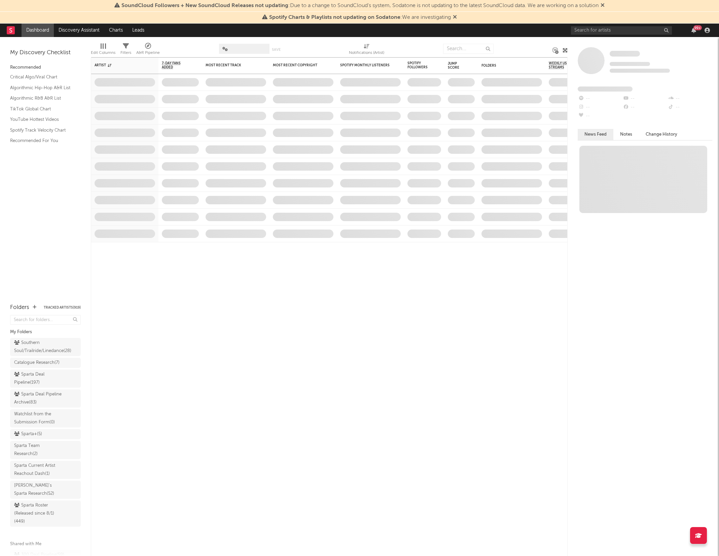  I want to click on span: Some Artist, so click(625, 54).